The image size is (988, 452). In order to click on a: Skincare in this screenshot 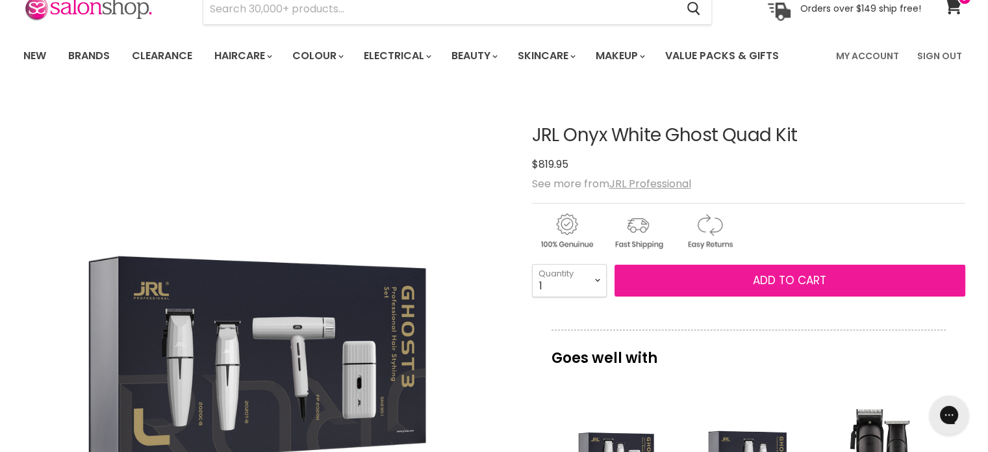, I will do `click(546, 56)`.